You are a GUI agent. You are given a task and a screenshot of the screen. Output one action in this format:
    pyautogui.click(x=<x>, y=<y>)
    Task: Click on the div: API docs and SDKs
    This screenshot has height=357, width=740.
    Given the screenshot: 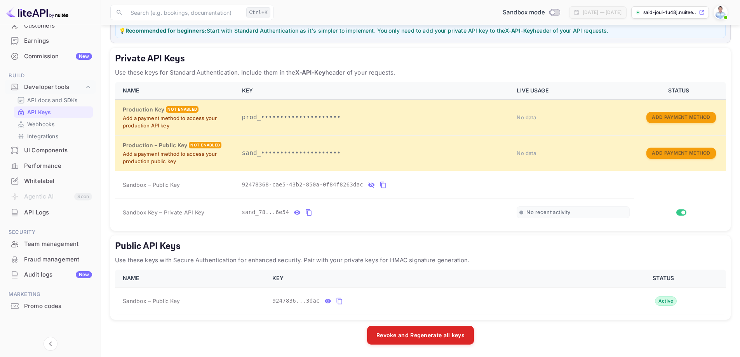 What is the action you would take?
    pyautogui.click(x=53, y=100)
    